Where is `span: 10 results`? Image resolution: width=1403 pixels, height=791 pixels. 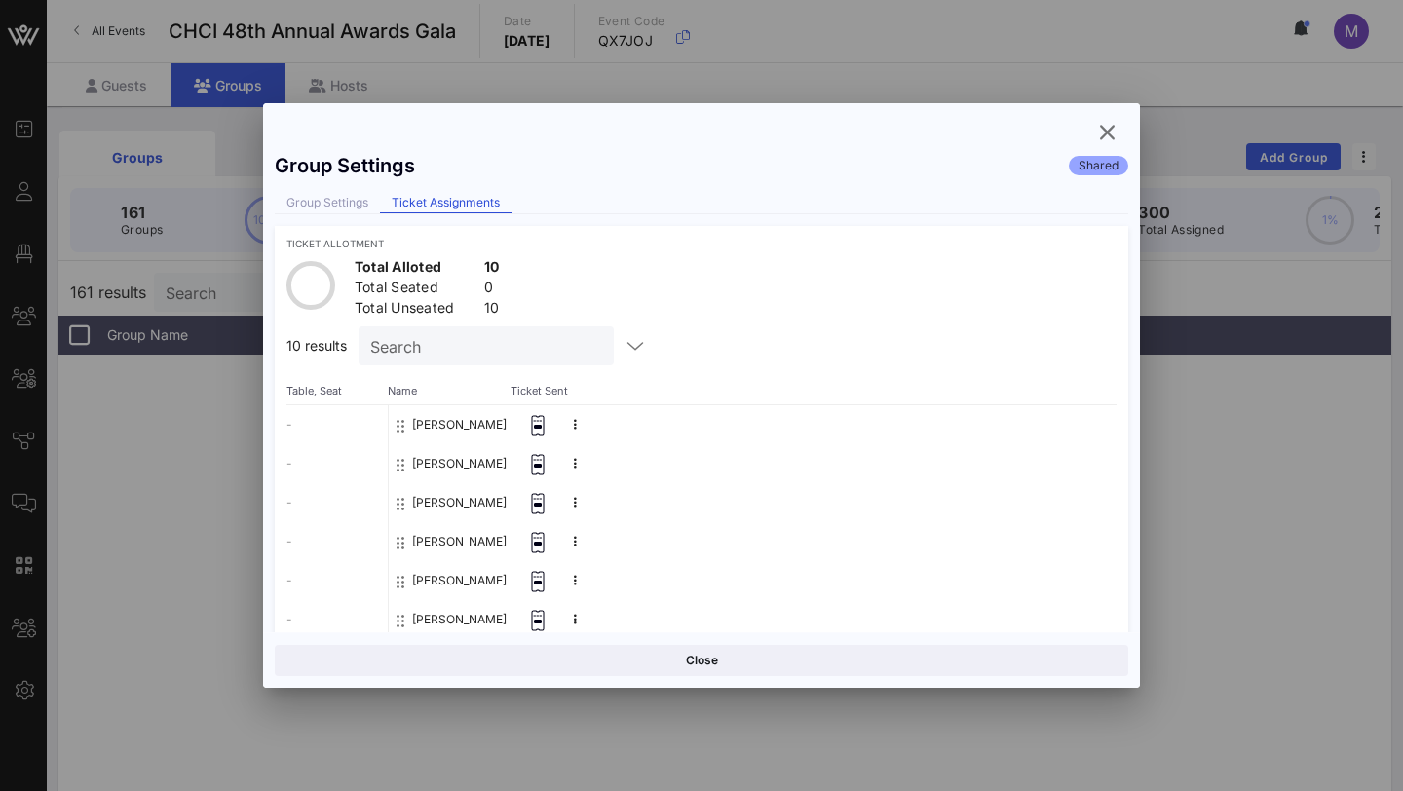
span: 10 results is located at coordinates (317, 346).